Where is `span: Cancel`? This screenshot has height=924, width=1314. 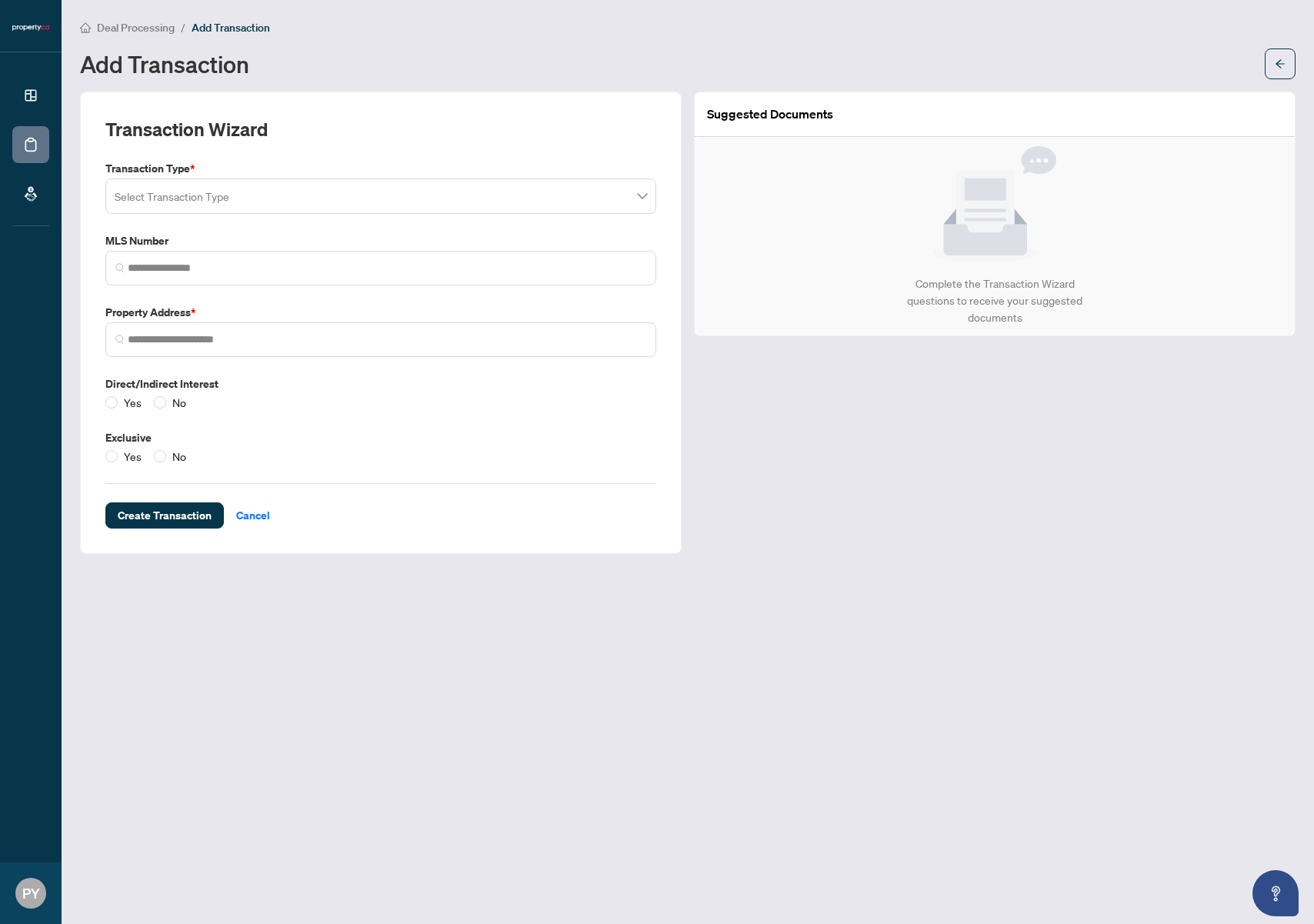 span: Cancel is located at coordinates (253, 515).